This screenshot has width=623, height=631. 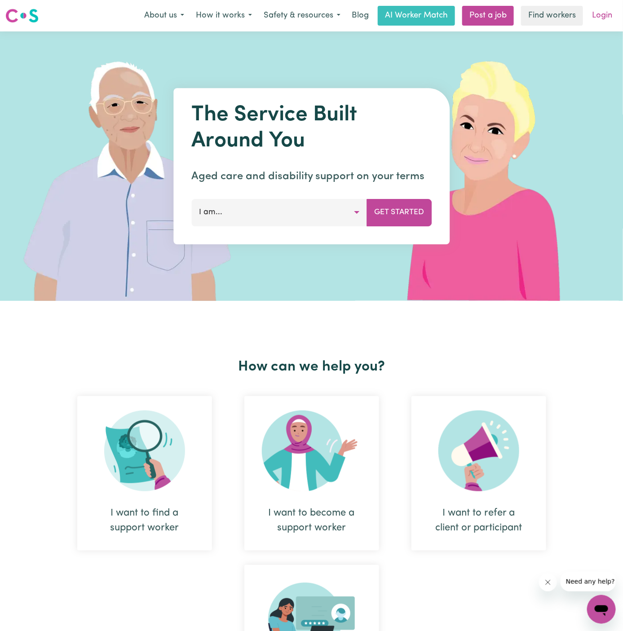 I want to click on h2: How can we help you?, so click(x=312, y=367).